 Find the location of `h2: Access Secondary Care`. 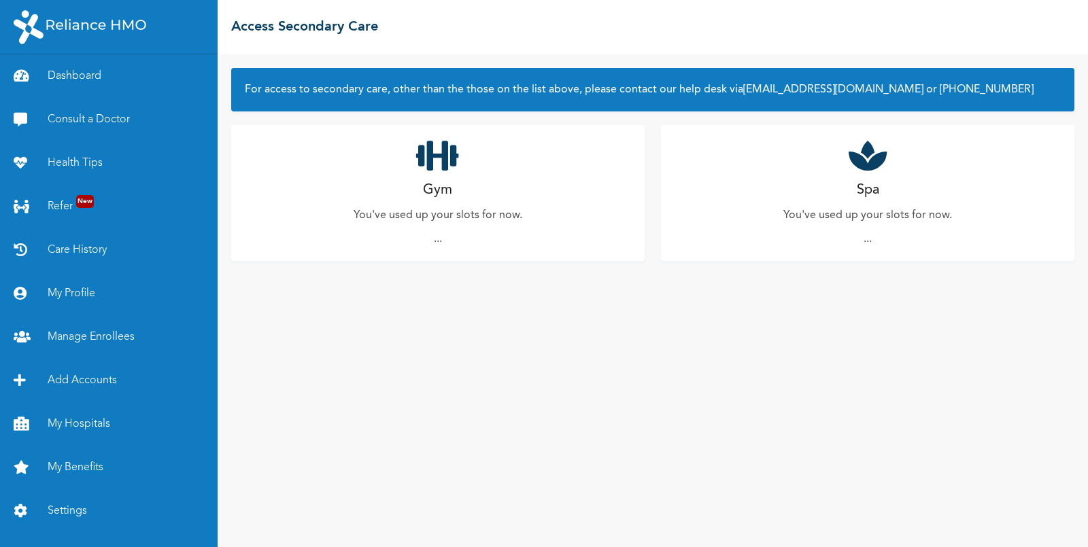

h2: Access Secondary Care is located at coordinates (305, 27).